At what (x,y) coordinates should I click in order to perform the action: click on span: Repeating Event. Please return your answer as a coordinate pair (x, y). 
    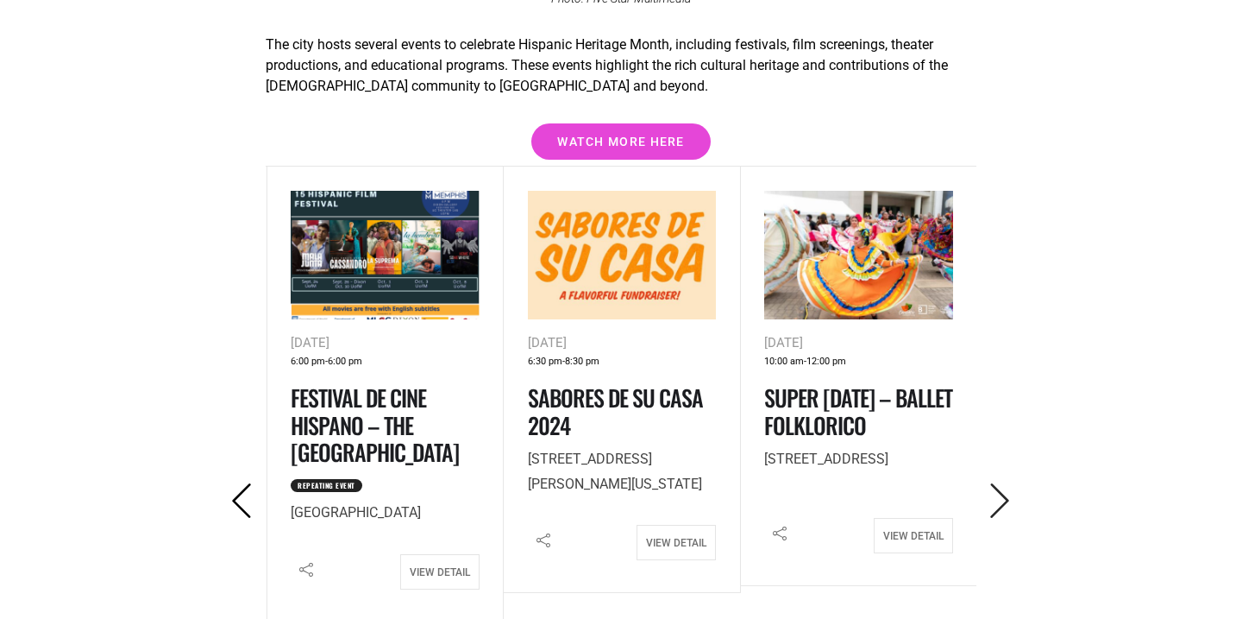
    Looking at the image, I should click on (326, 486).